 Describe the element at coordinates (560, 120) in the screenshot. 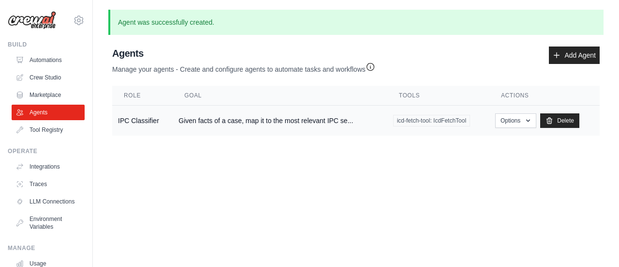

I see `a: Delete` at that location.